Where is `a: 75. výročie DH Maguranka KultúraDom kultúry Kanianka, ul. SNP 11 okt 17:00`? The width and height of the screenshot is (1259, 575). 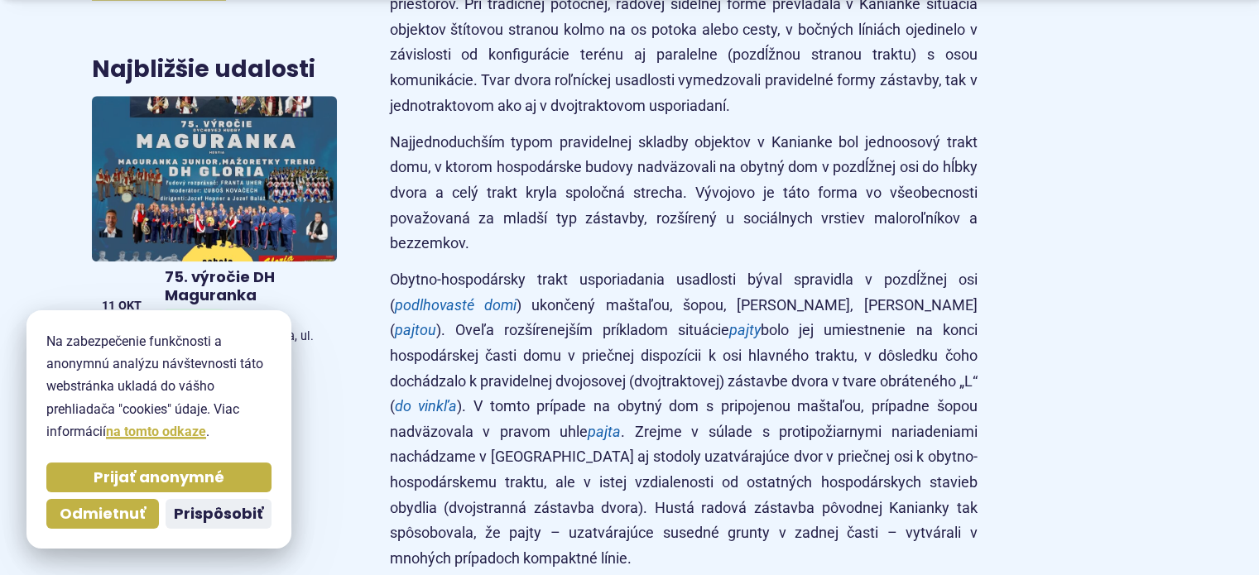 a: 75. výročie DH Maguranka KultúraDom kultúry Kanianka, ul. SNP 11 okt 17:00 is located at coordinates (214, 230).